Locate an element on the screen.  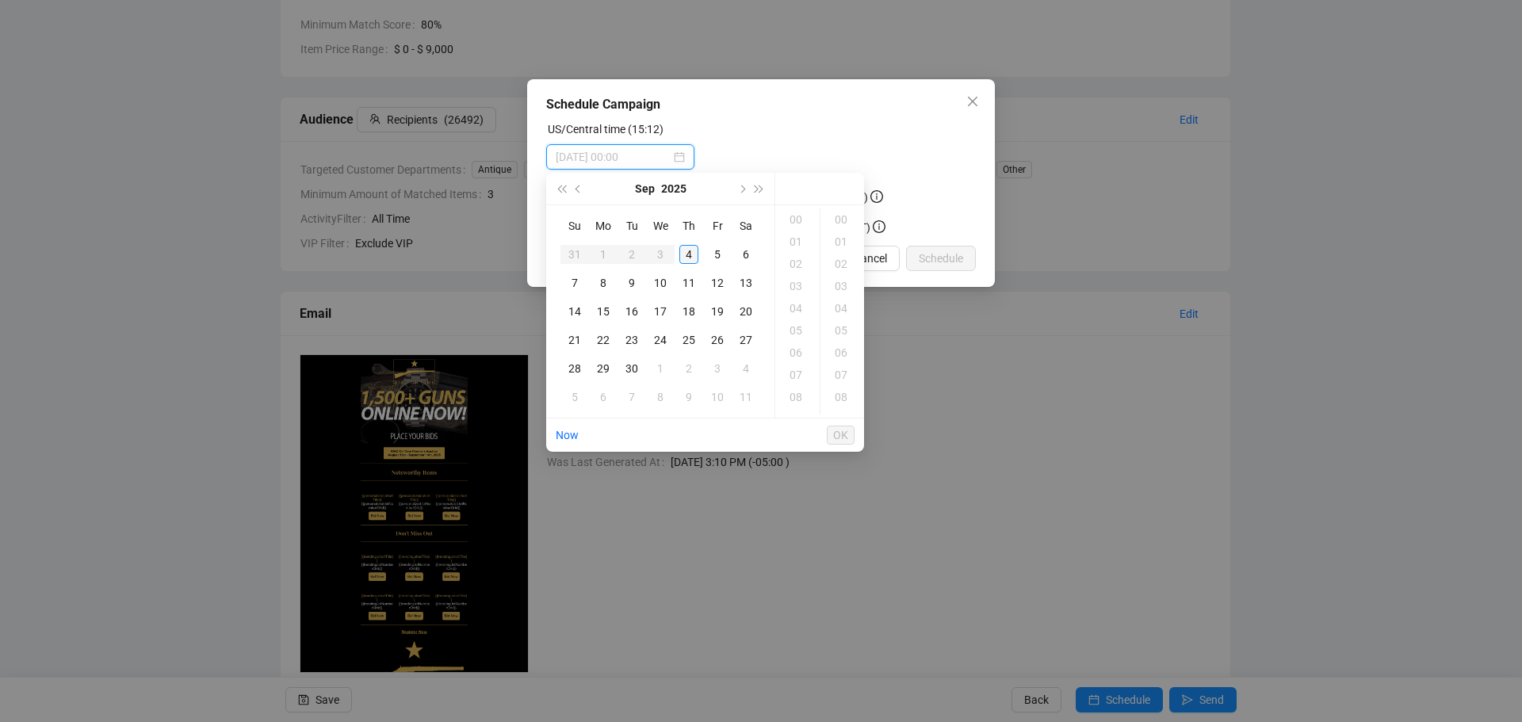
td: 2025-09-12 is located at coordinates (717, 283).